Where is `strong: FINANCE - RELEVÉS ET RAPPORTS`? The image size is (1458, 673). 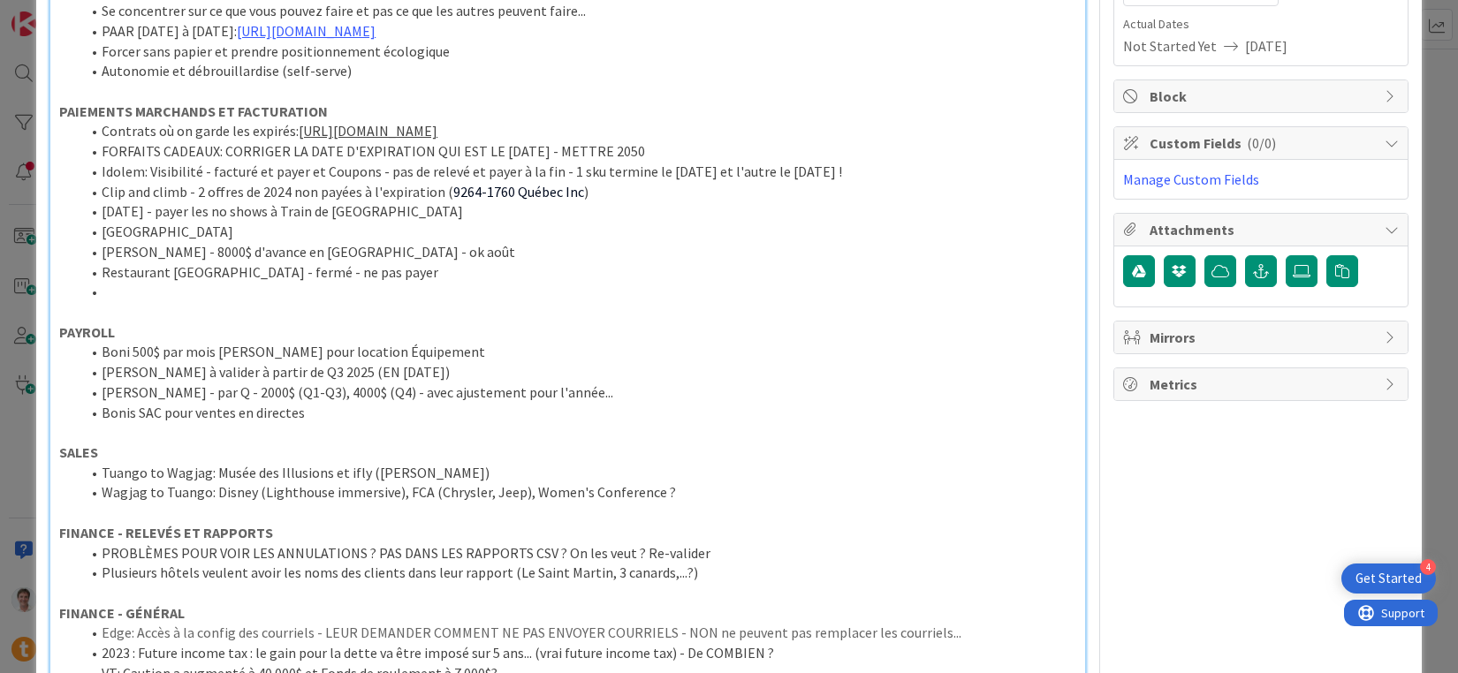 strong: FINANCE - RELEVÉS ET RAPPORTS is located at coordinates (166, 533).